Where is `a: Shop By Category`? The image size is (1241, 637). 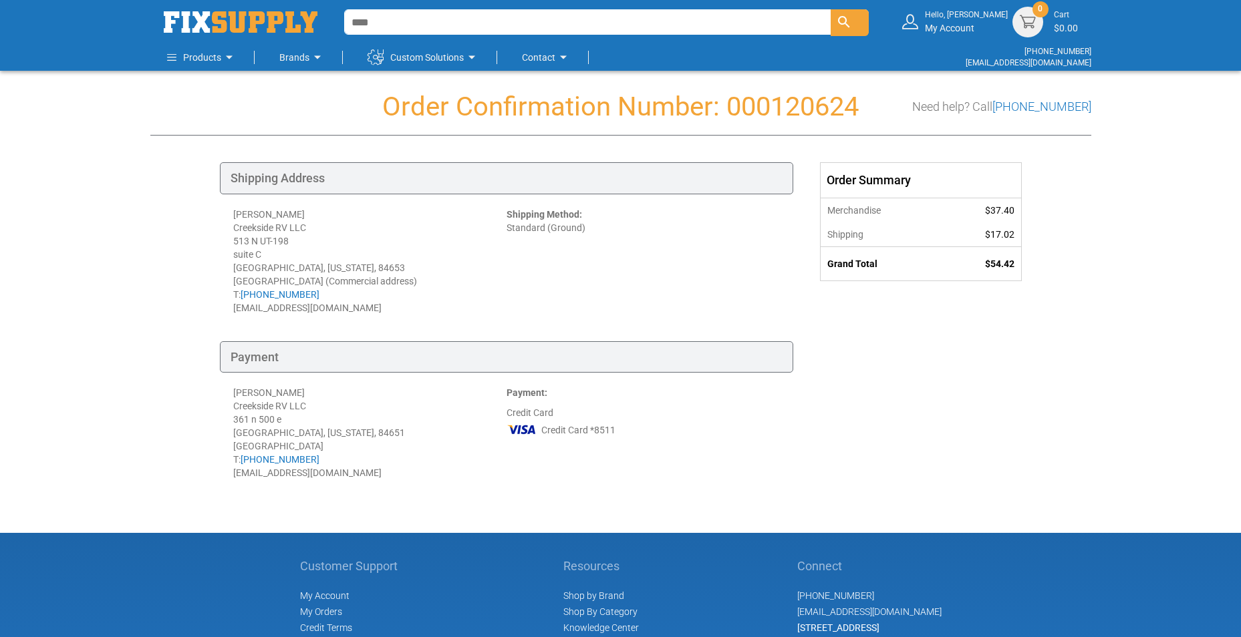 a: Shop By Category is located at coordinates (600, 612).